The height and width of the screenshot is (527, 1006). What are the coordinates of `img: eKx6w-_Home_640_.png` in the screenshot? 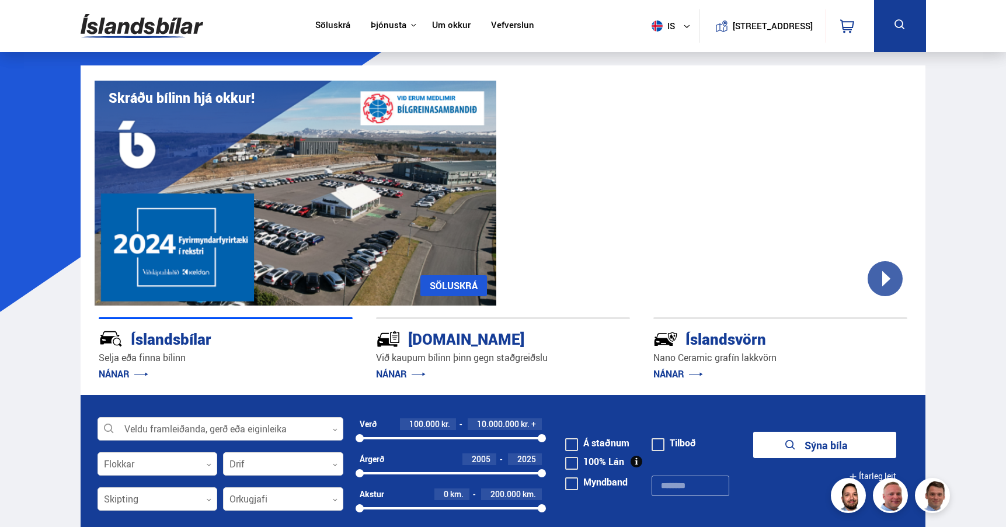 It's located at (295, 193).